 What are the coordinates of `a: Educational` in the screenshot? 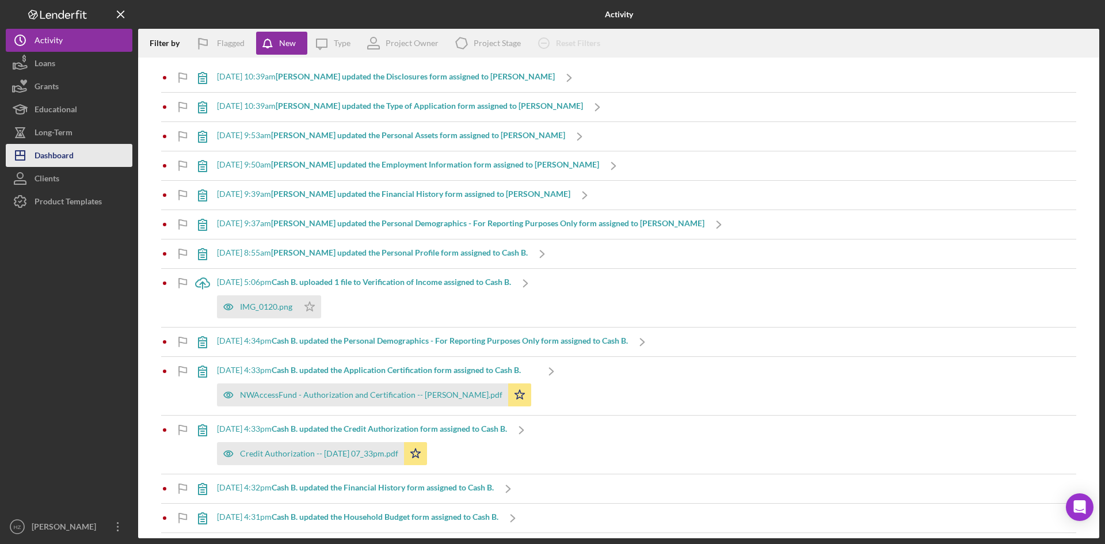 It's located at (69, 109).